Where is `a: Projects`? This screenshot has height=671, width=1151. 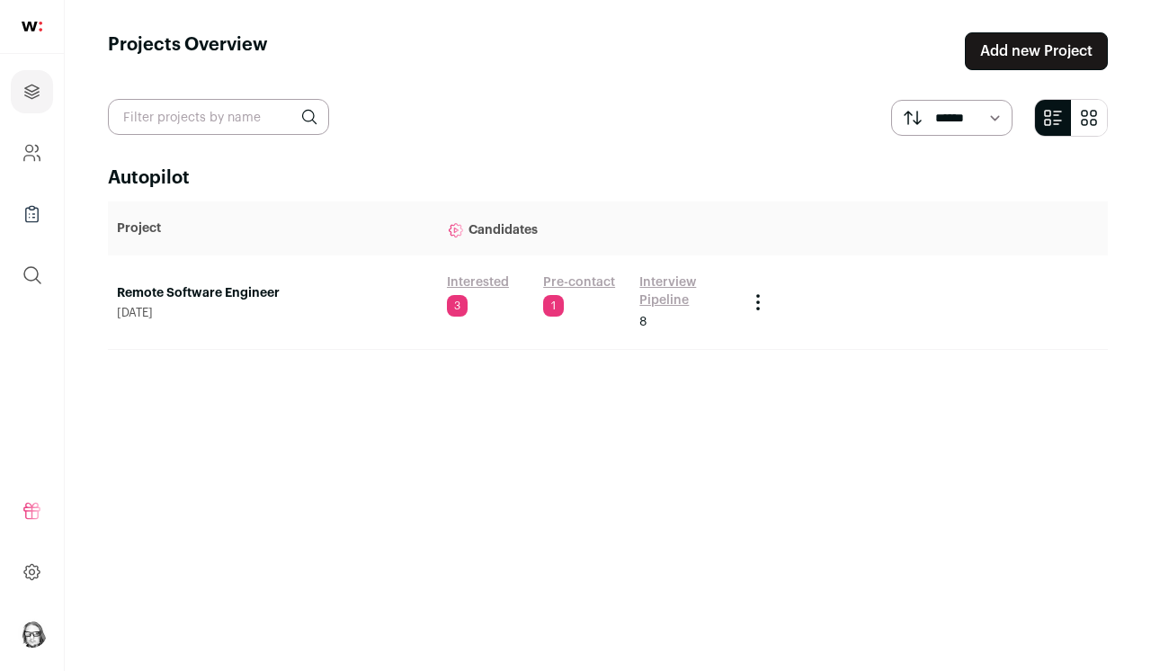
a: Projects is located at coordinates (31, 92).